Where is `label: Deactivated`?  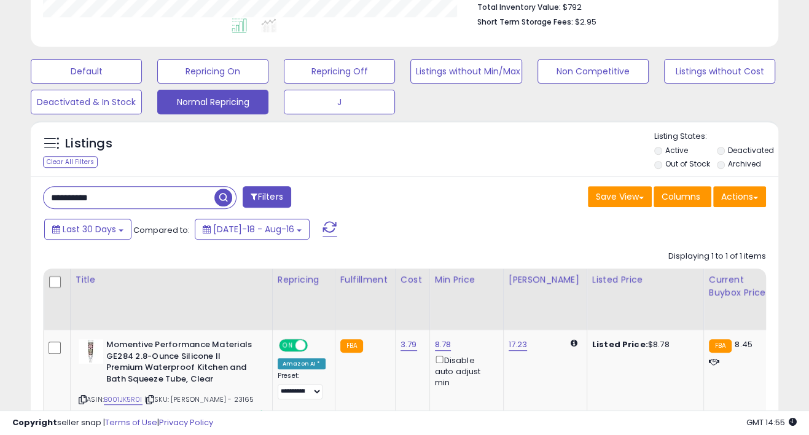
label: Deactivated is located at coordinates (751, 150).